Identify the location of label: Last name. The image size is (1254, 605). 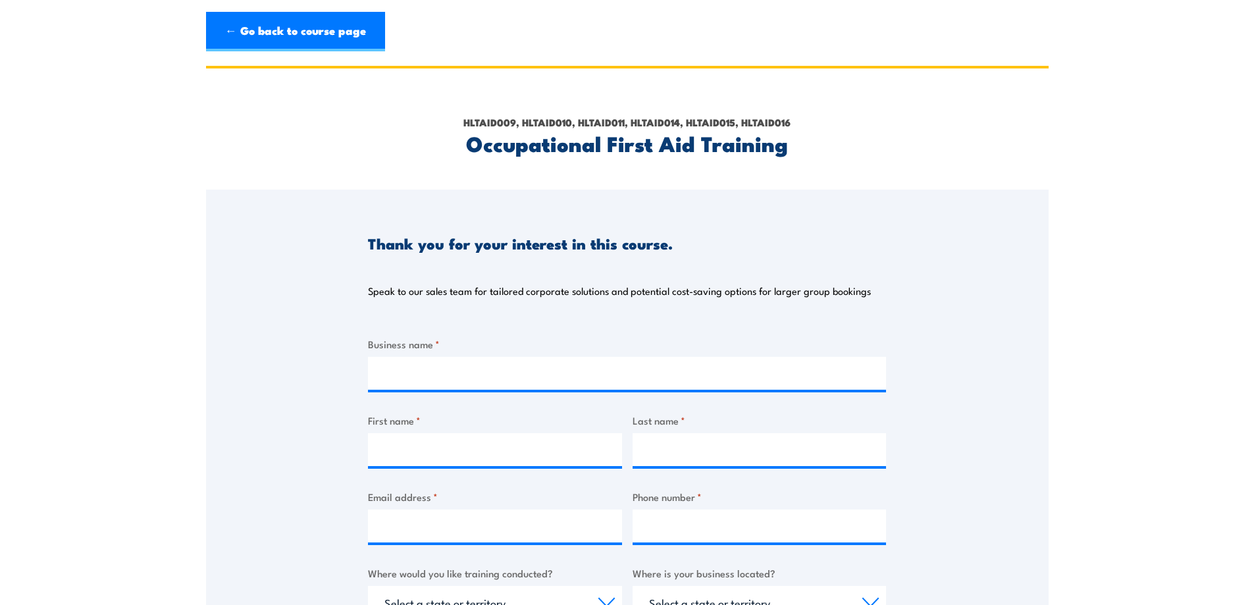
(760, 420).